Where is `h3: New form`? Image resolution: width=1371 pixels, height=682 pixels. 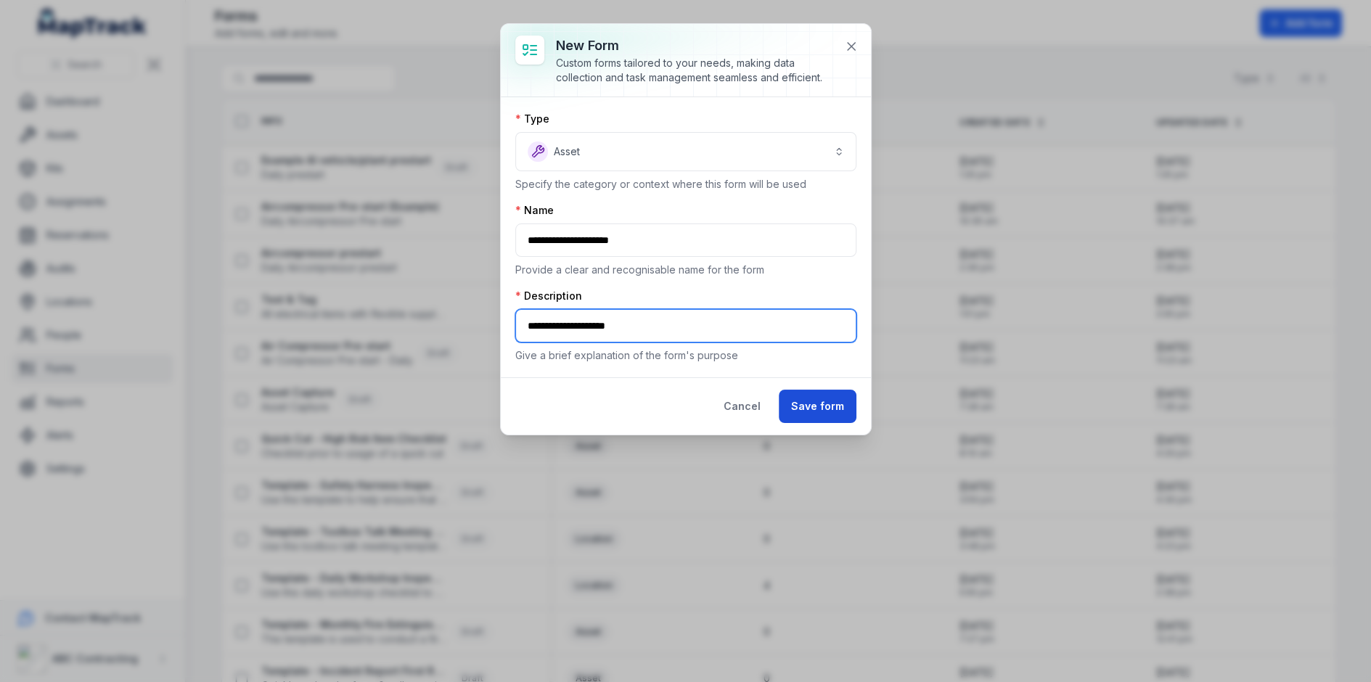 h3: New form is located at coordinates (695, 46).